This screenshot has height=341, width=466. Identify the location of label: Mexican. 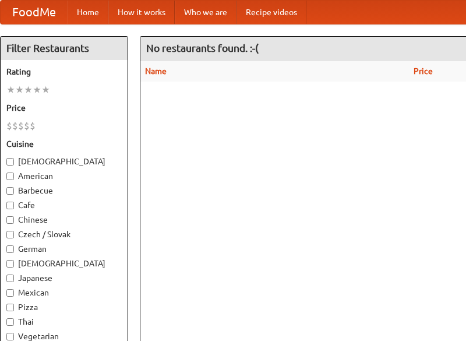
(64, 292).